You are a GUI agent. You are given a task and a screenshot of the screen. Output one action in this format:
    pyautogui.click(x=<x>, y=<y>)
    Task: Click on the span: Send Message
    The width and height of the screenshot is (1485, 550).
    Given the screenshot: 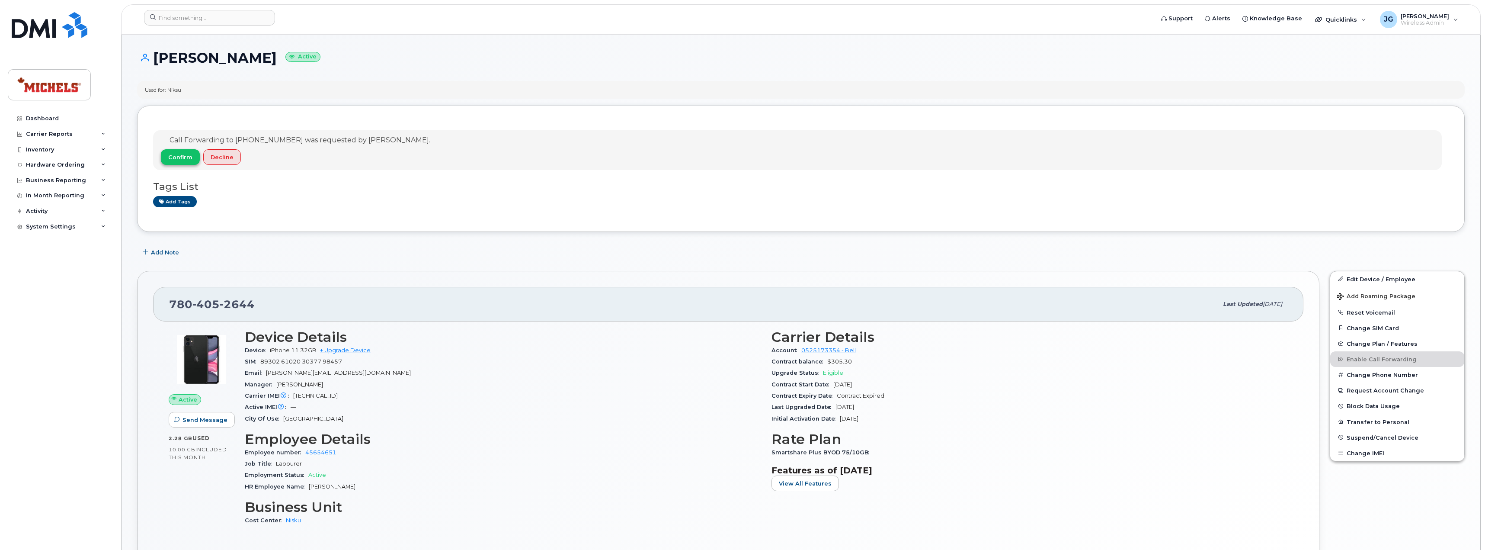 What is the action you would take?
    pyautogui.click(x=205, y=420)
    